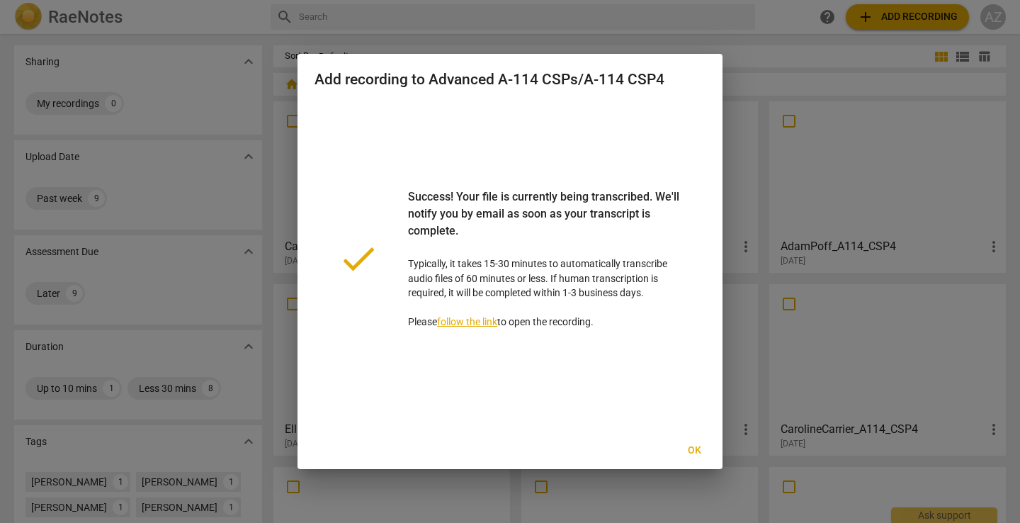  What do you see at coordinates (467, 322) in the screenshot?
I see `a: follow the link` at bounding box center [467, 322].